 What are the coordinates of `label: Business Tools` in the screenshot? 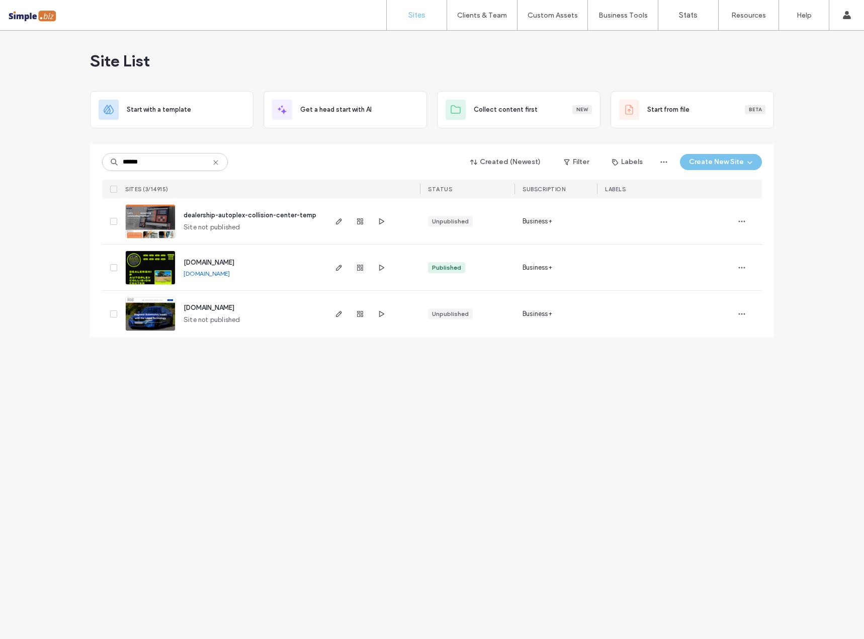 It's located at (623, 15).